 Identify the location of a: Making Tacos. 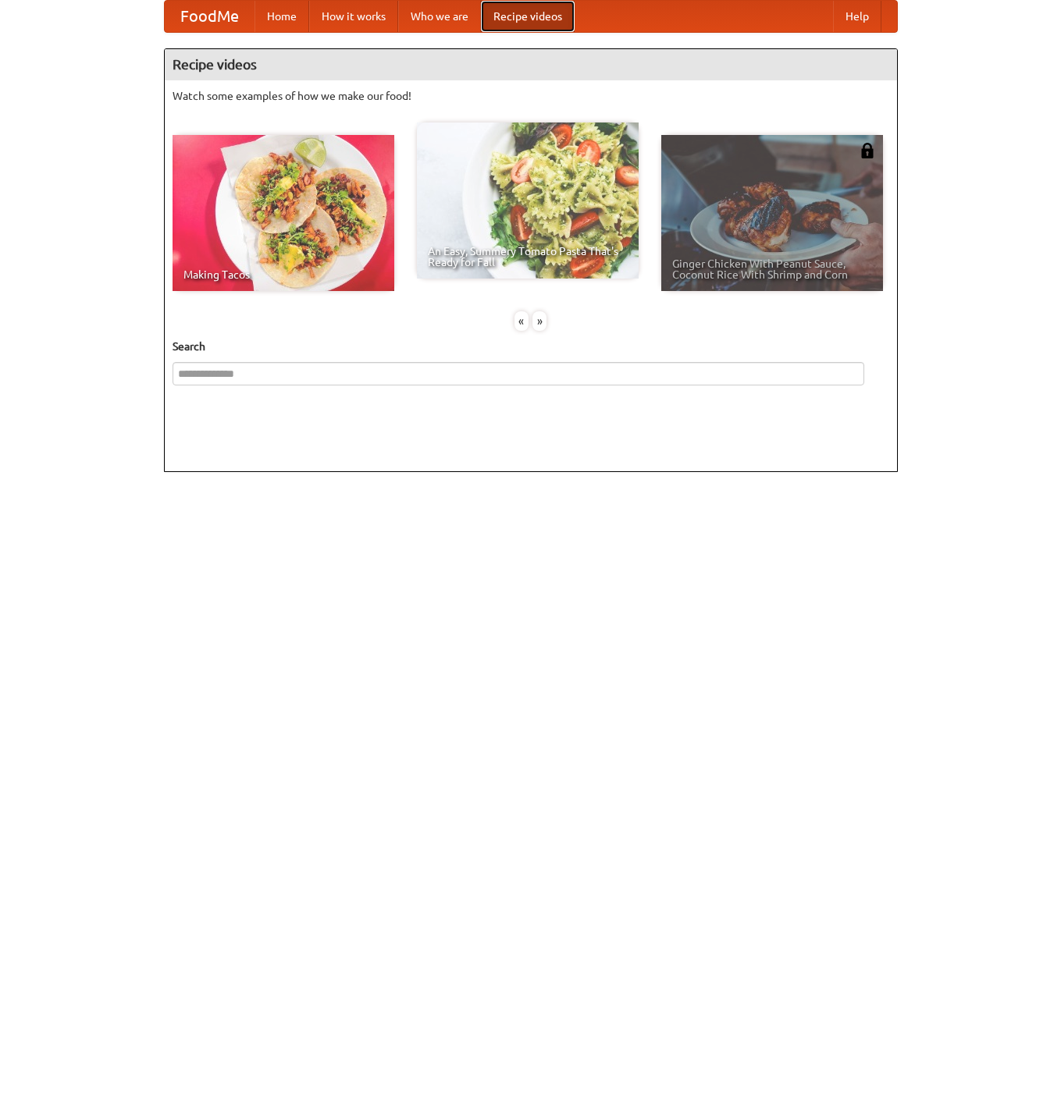
(283, 213).